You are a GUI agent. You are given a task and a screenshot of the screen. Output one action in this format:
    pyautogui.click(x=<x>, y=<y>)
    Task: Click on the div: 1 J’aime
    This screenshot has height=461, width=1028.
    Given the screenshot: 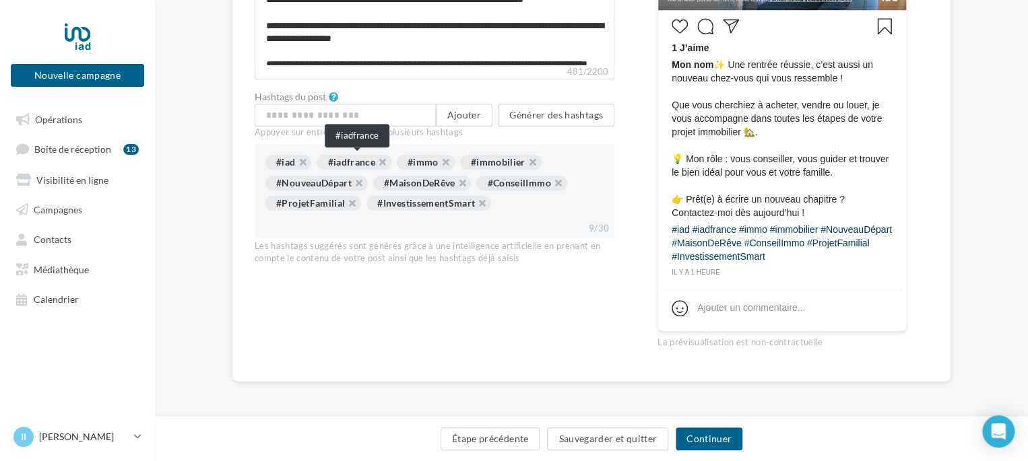 What is the action you would take?
    pyautogui.click(x=782, y=49)
    